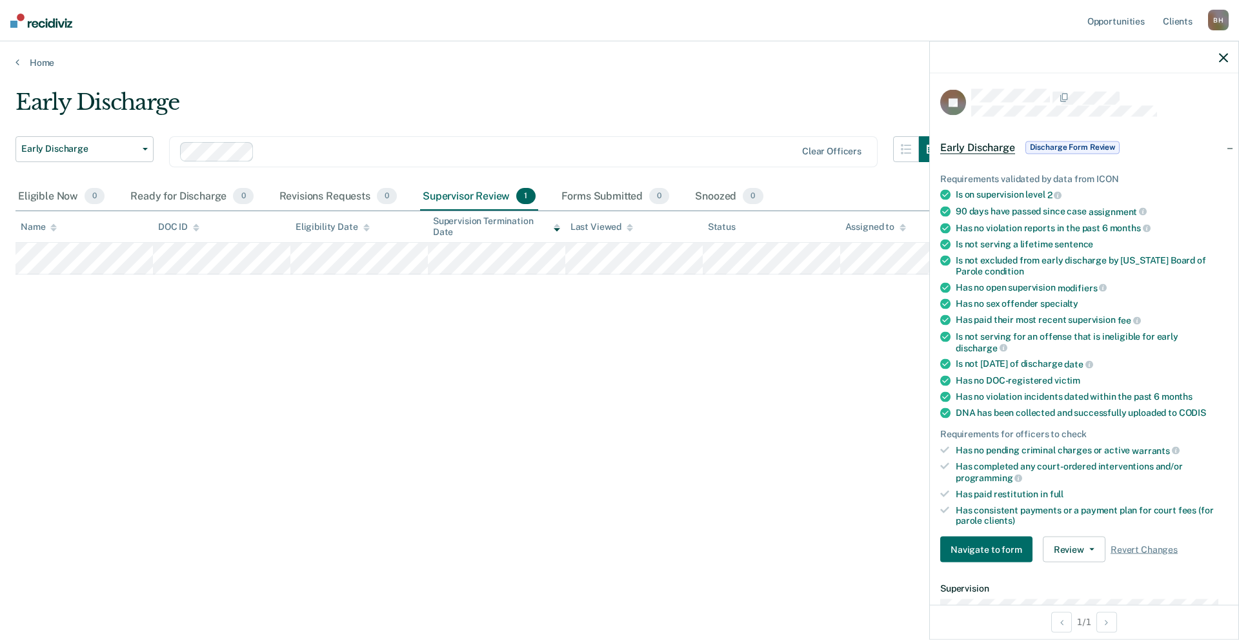 The width and height of the screenshot is (1239, 640). What do you see at coordinates (39, 227) in the screenshot?
I see `div: Name` at bounding box center [39, 227].